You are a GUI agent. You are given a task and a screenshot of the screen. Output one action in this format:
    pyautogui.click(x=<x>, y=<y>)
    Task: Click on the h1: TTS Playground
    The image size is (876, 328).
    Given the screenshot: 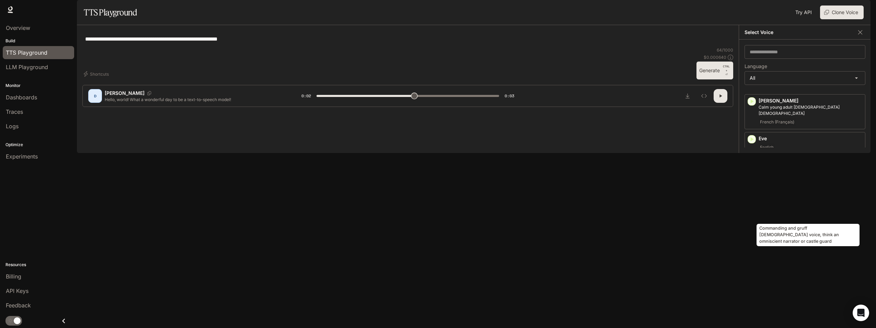 What is the action you would take?
    pyautogui.click(x=110, y=12)
    